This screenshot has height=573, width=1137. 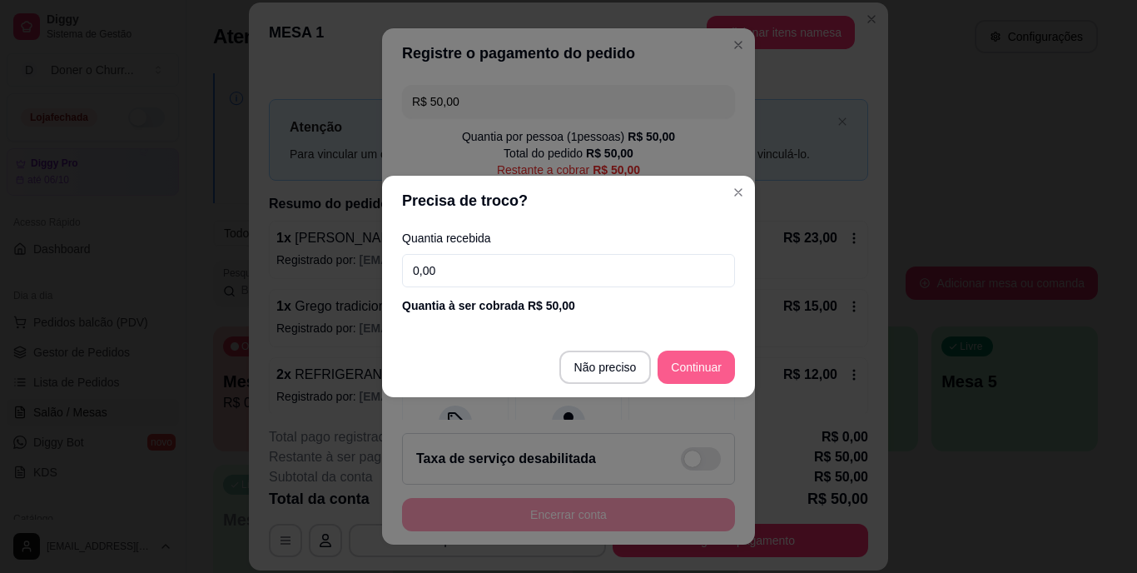 I want to click on button: Close, so click(x=739, y=192).